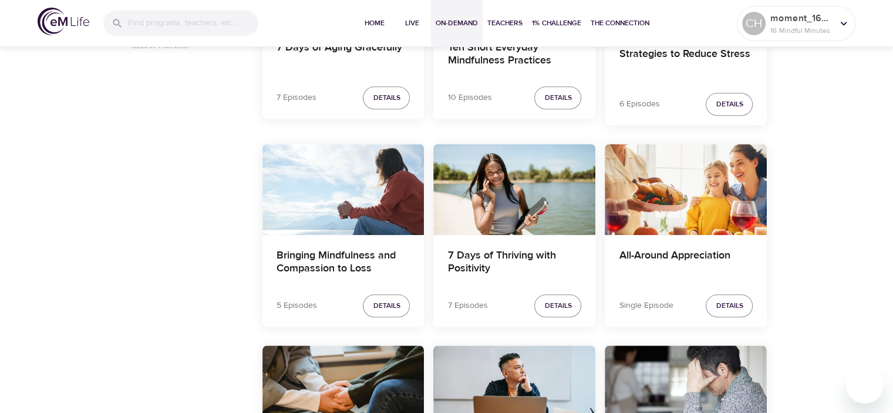 The width and height of the screenshot is (893, 413). What do you see at coordinates (557, 23) in the screenshot?
I see `span: 1% Challenge` at bounding box center [557, 23].